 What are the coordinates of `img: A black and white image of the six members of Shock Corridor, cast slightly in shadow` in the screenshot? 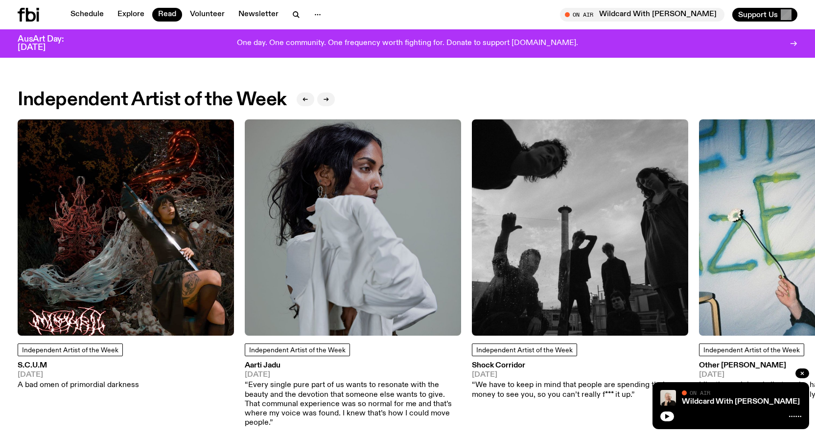 It's located at (580, 228).